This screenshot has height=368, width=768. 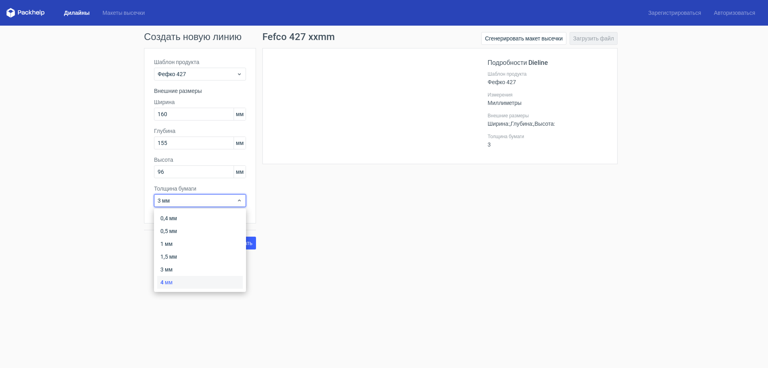 What do you see at coordinates (524, 38) in the screenshot?
I see `font: Сгенерировать макет высечки` at bounding box center [524, 38].